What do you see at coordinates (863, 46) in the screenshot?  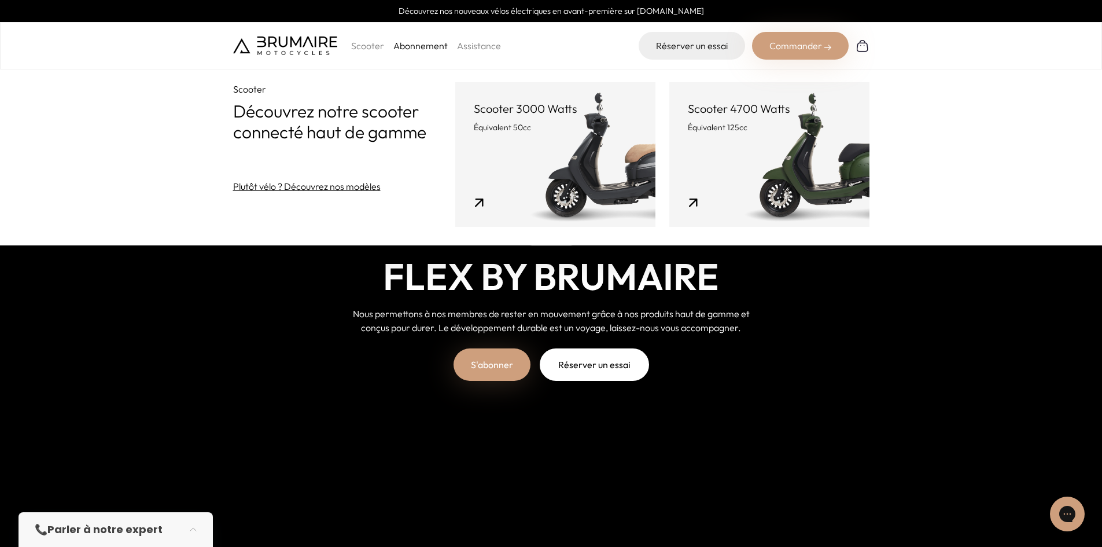 I see `img: Panier` at bounding box center [863, 46].